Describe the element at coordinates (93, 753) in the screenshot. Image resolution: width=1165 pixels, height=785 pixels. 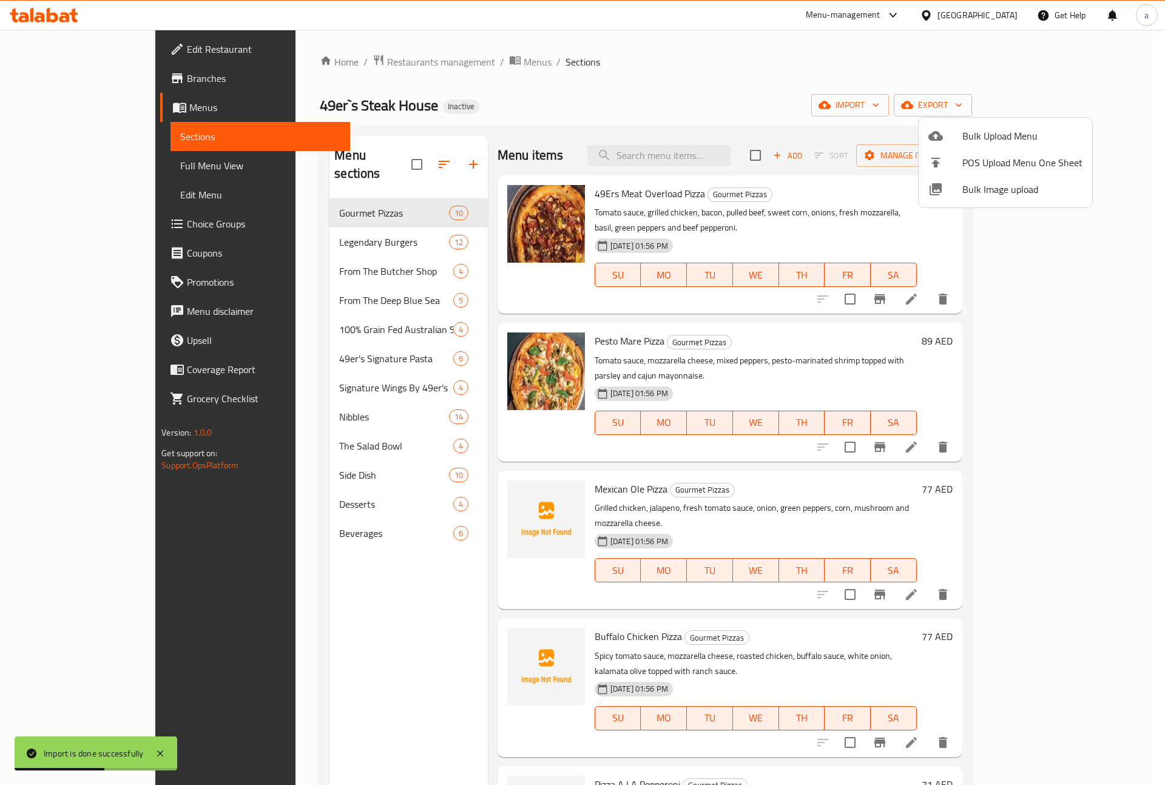
I see `div: Import is done successfully` at that location.